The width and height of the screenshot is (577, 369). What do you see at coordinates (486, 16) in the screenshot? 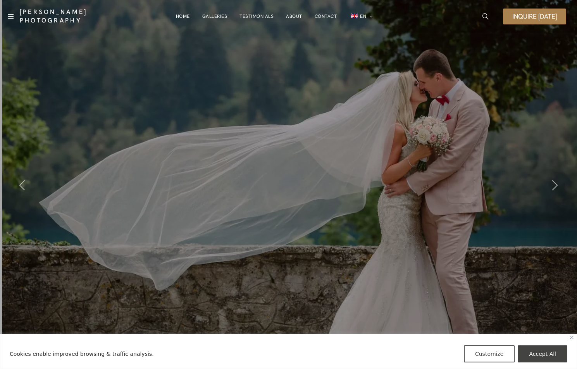
I see `a: icon-magnifying-glass34` at bounding box center [486, 16].